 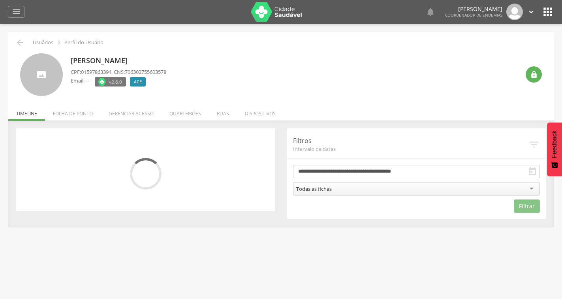 What do you see at coordinates (110, 82) in the screenshot?
I see `label: Versão do aplicativo` at bounding box center [110, 82].